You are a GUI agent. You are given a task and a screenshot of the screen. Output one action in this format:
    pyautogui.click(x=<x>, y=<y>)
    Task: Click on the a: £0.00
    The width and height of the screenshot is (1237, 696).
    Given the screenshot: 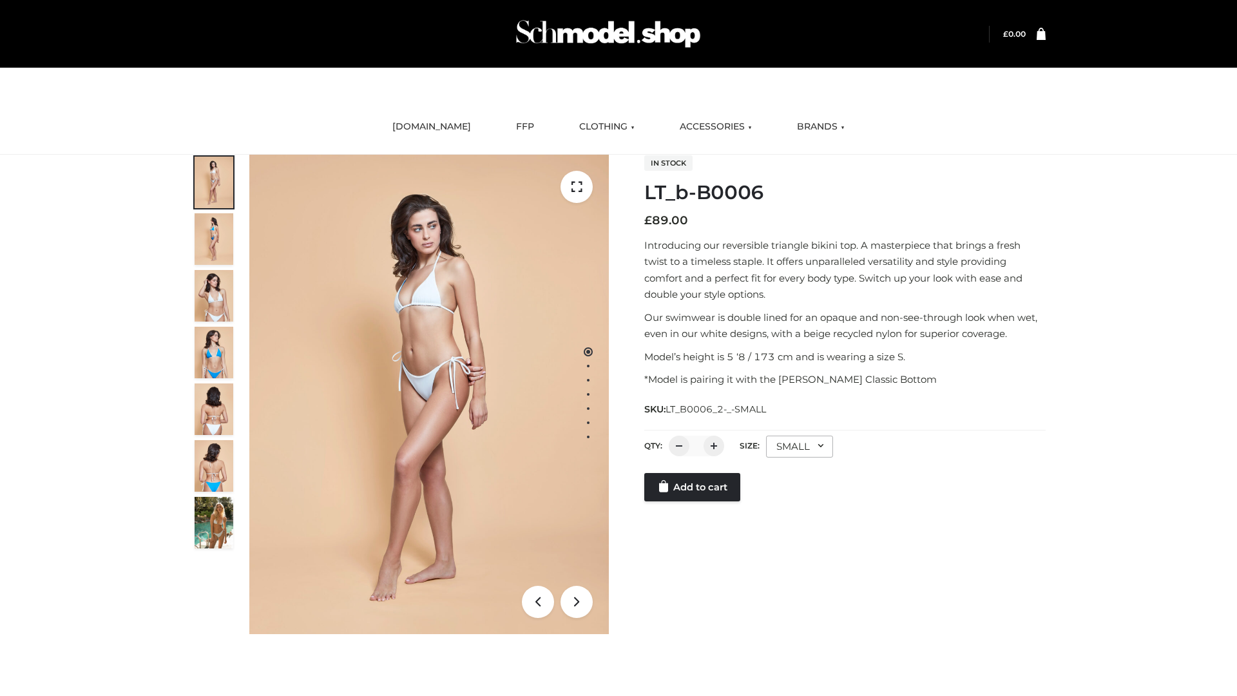 What is the action you would take?
    pyautogui.click(x=1014, y=34)
    